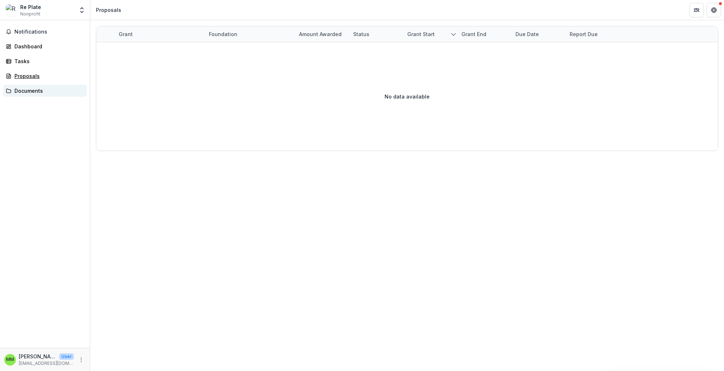 The image size is (724, 371). Describe the element at coordinates (10, 359) in the screenshot. I see `div: Maen Mahfoud` at that location.